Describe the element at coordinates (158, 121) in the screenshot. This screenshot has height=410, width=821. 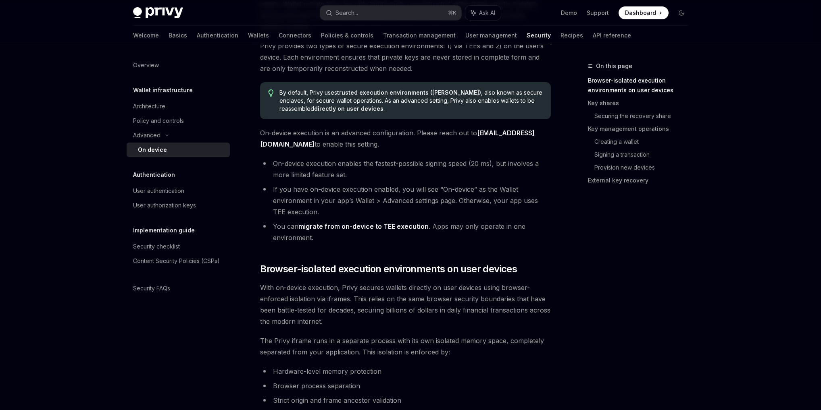
I see `div: Policy and controls` at that location.